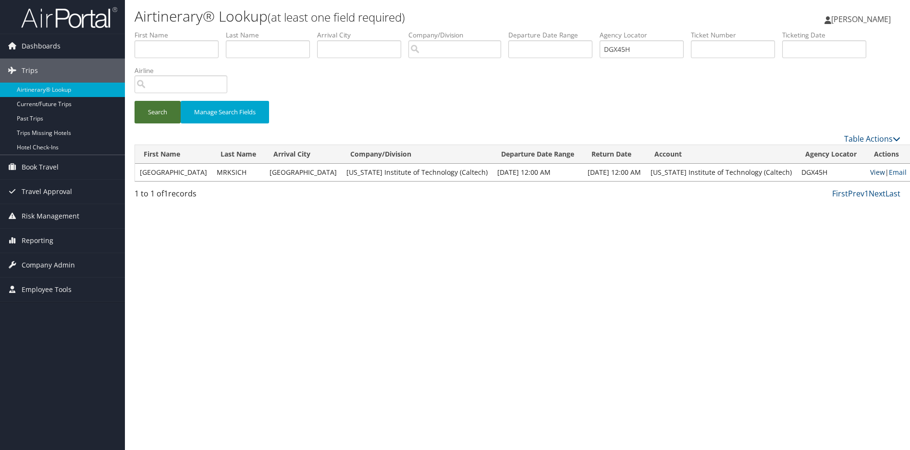 The image size is (910, 450). Describe the element at coordinates (47, 192) in the screenshot. I see `span: Travel Approval` at that location.